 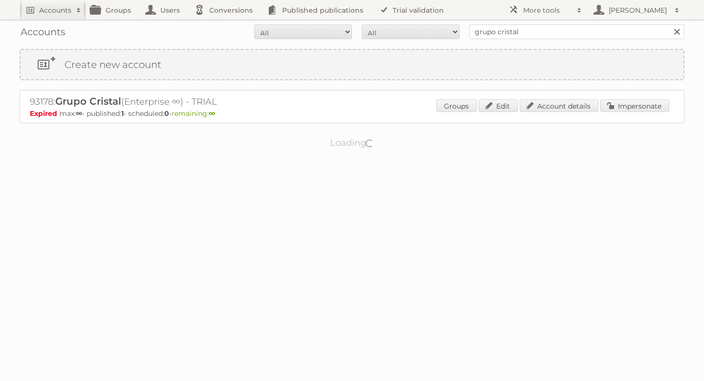 What do you see at coordinates (352, 65) in the screenshot?
I see `a: Create new account` at bounding box center [352, 65].